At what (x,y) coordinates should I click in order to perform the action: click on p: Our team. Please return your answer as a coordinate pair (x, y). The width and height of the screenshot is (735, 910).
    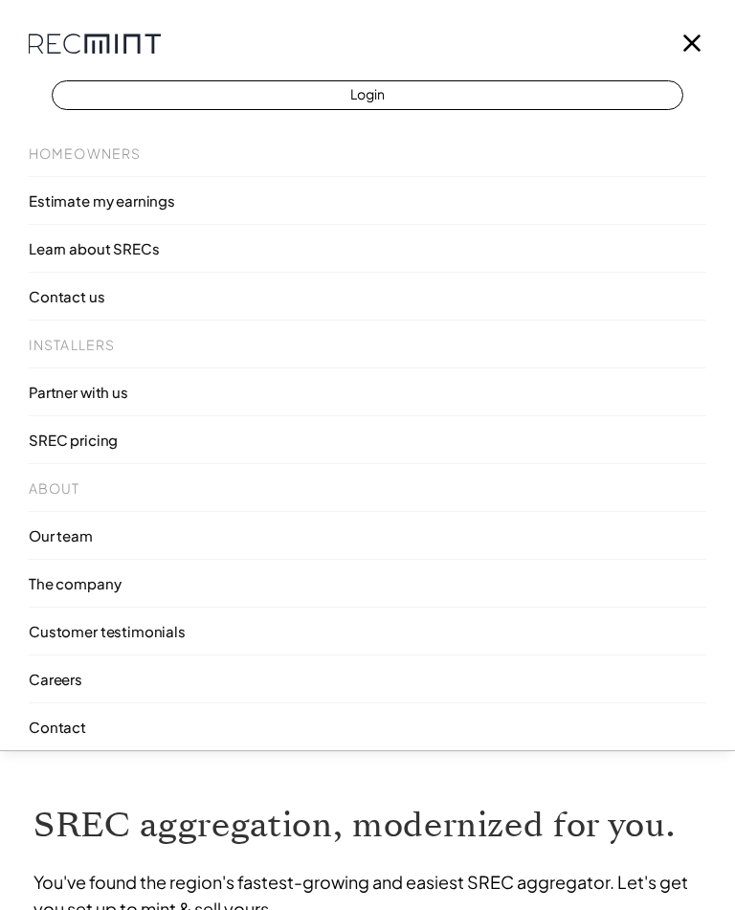
    Looking at the image, I should click on (60, 536).